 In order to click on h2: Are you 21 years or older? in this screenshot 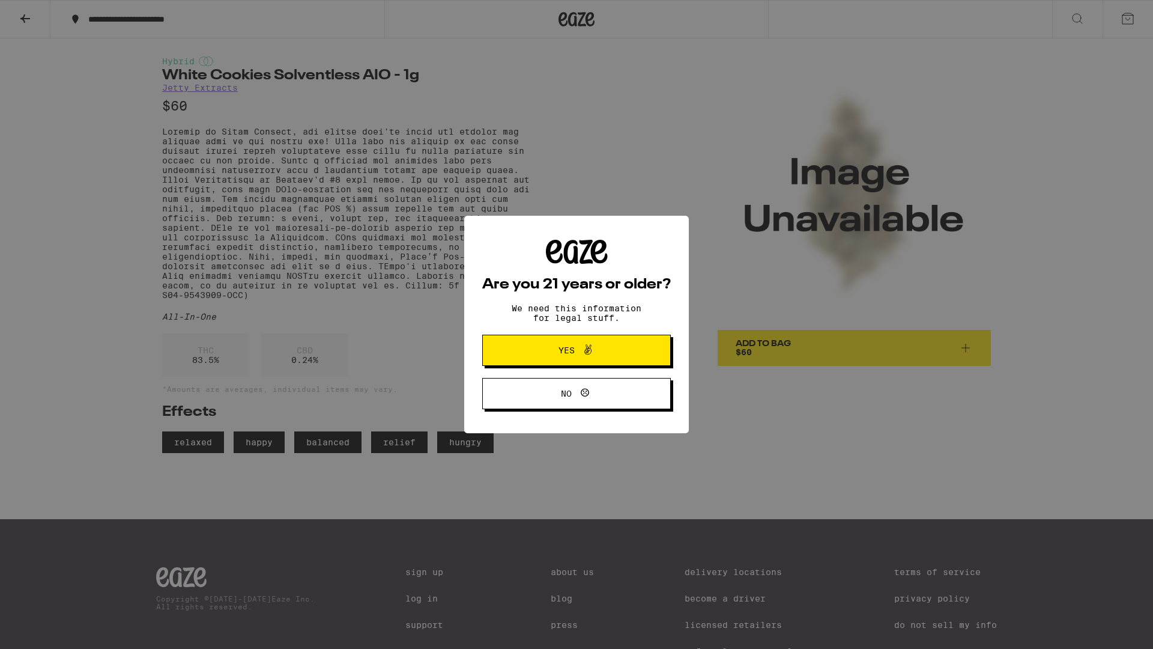, I will do `click(577, 285)`.